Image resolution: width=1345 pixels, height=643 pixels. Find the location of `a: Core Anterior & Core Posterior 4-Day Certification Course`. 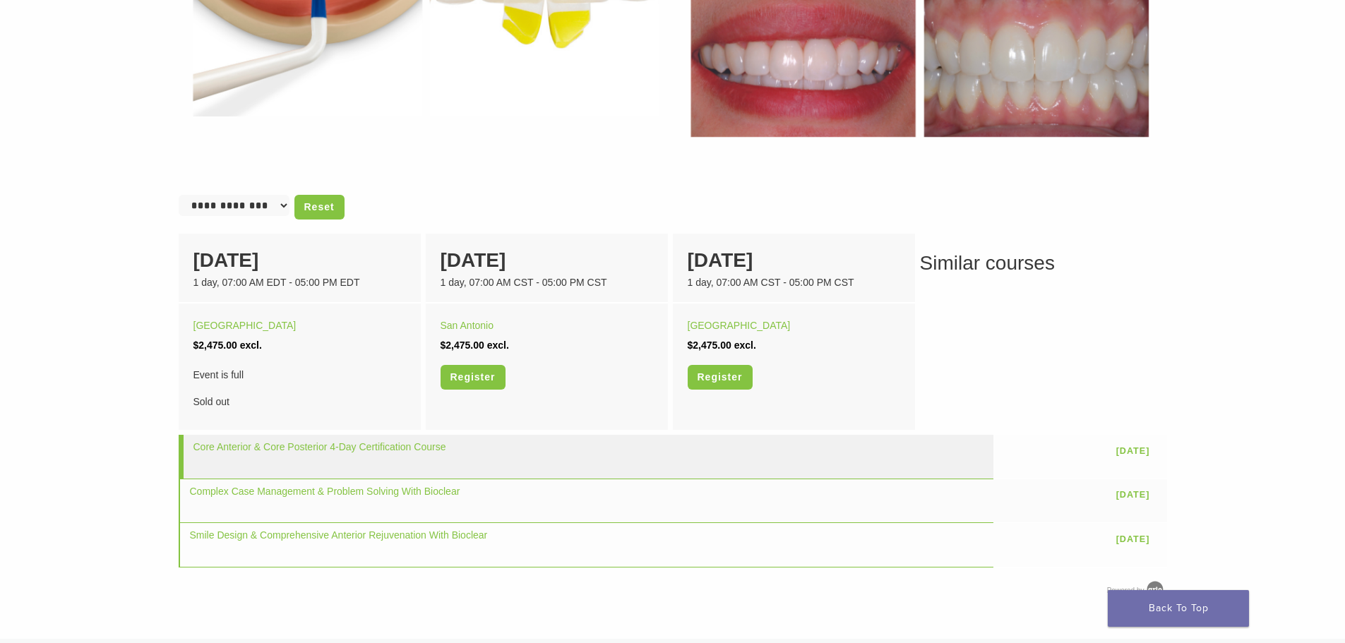

a: Core Anterior & Core Posterior 4-Day Certification Course is located at coordinates (320, 447).